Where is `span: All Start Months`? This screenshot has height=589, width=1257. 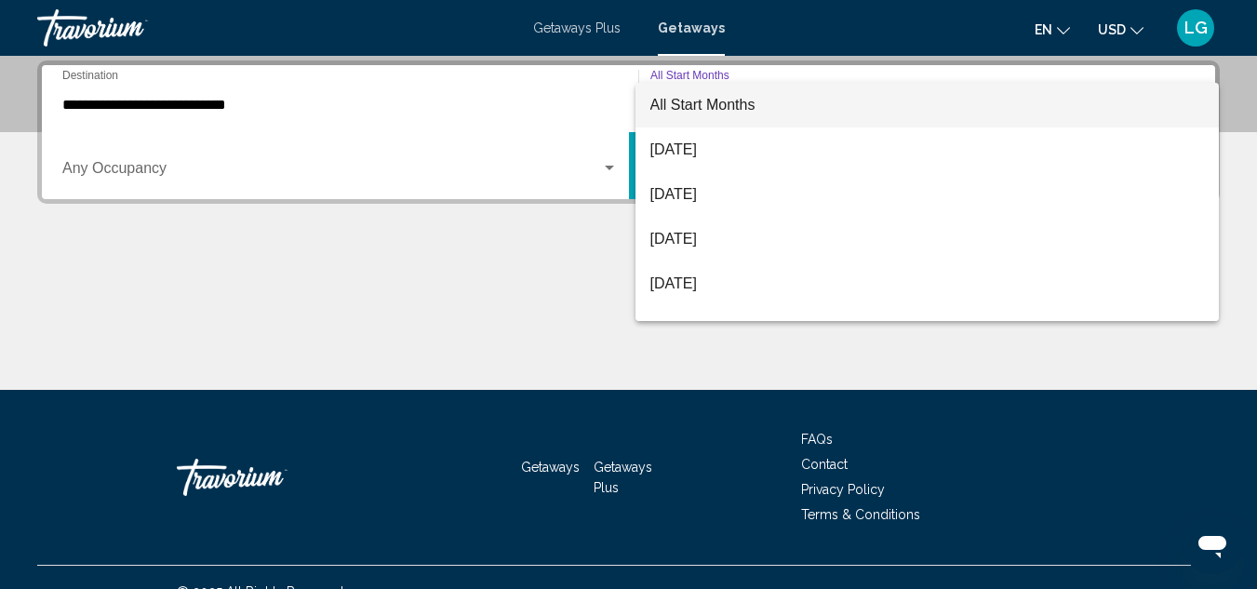 span: All Start Months is located at coordinates (702, 104).